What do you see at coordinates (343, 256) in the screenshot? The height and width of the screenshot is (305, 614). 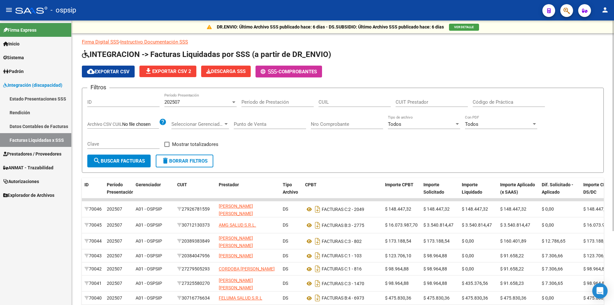 I see `div: 1 - 103` at bounding box center [343, 256].